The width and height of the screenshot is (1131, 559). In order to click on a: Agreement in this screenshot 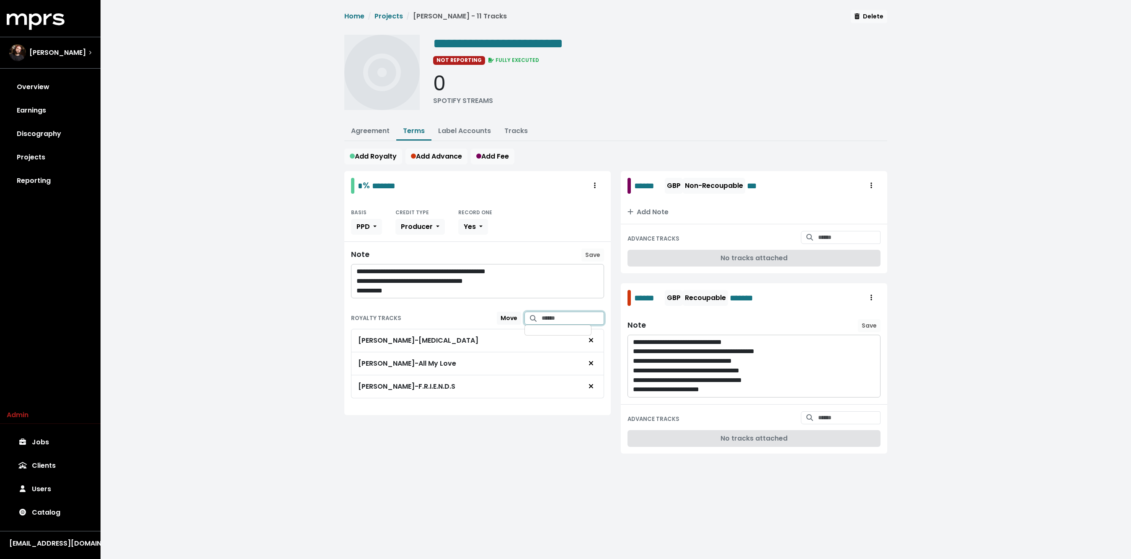, I will do `click(370, 131)`.